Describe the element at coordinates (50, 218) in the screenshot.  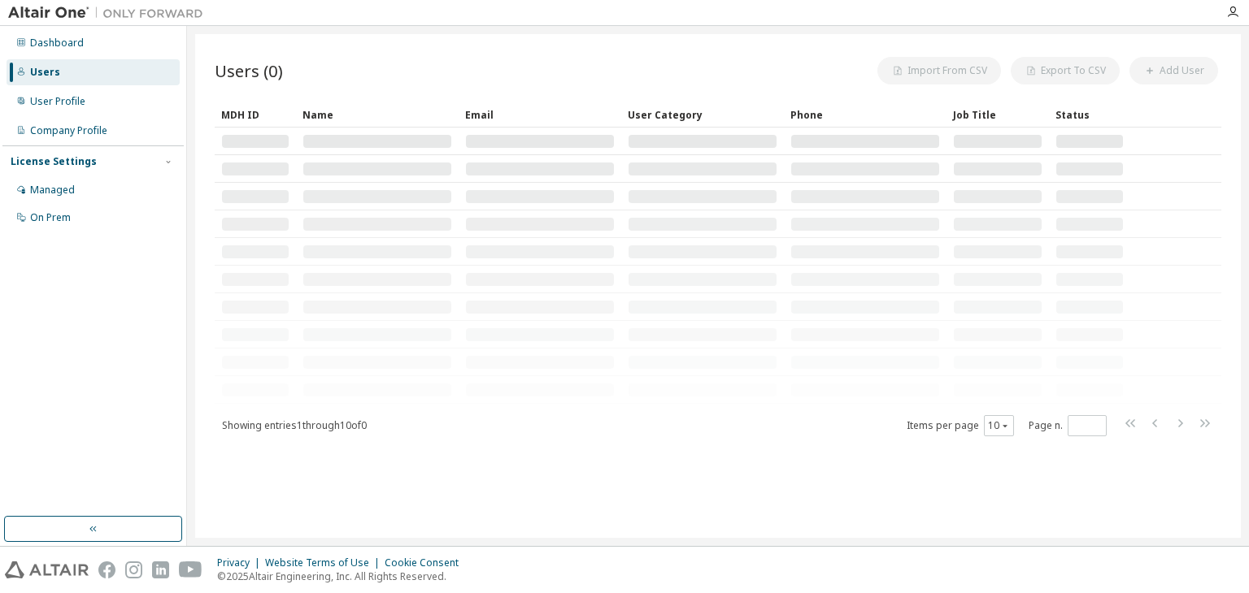
I see `div: On Prem` at that location.